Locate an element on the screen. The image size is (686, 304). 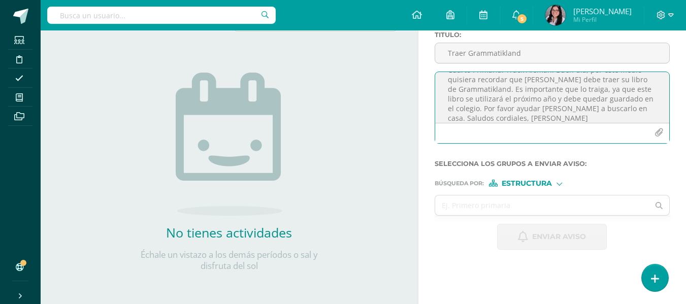
button: Enviar aviso is located at coordinates (552, 237).